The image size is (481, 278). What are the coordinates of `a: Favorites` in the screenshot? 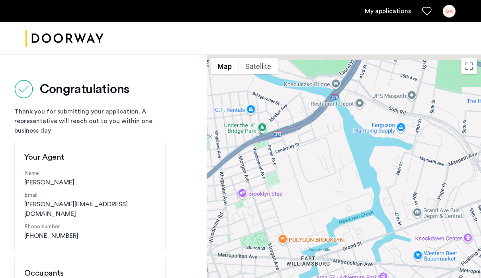 It's located at (427, 11).